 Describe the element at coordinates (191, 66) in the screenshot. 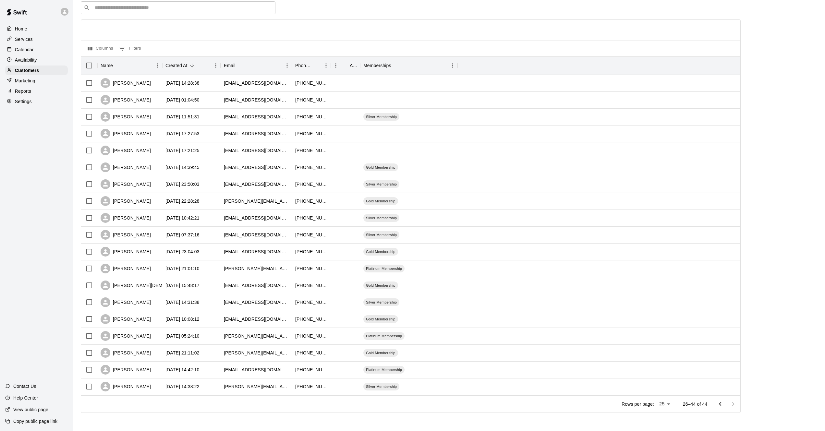

I see `div: Created At` at that location.